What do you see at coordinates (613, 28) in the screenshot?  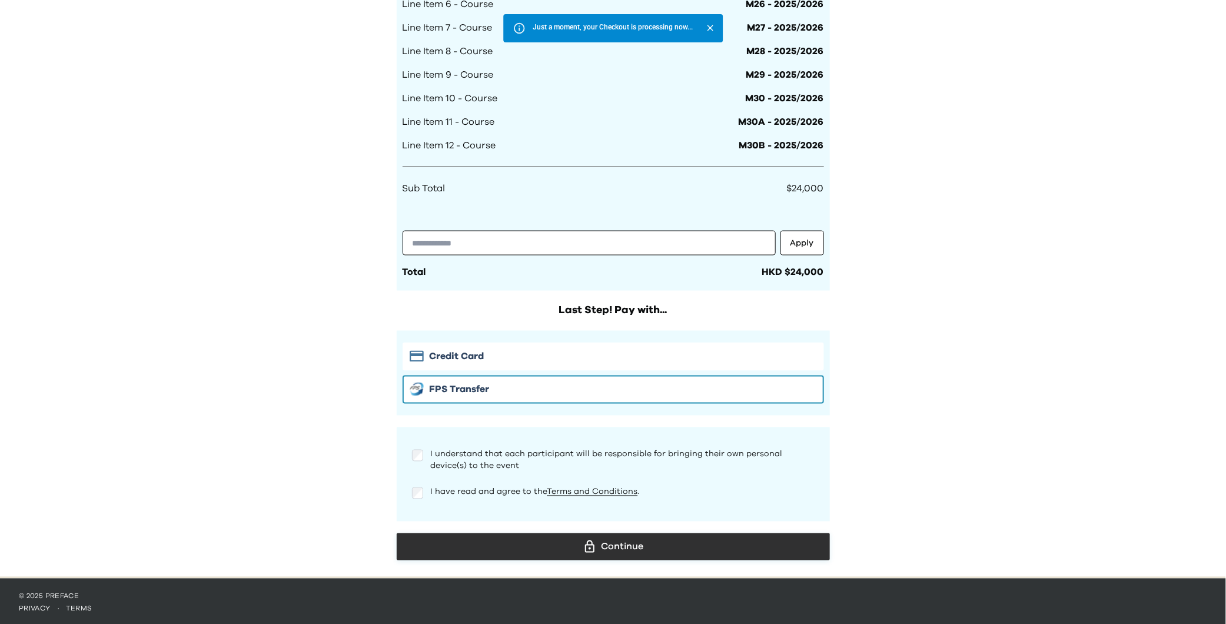 I see `div: Just a moment, your Checkout is processing now...` at bounding box center [613, 28].